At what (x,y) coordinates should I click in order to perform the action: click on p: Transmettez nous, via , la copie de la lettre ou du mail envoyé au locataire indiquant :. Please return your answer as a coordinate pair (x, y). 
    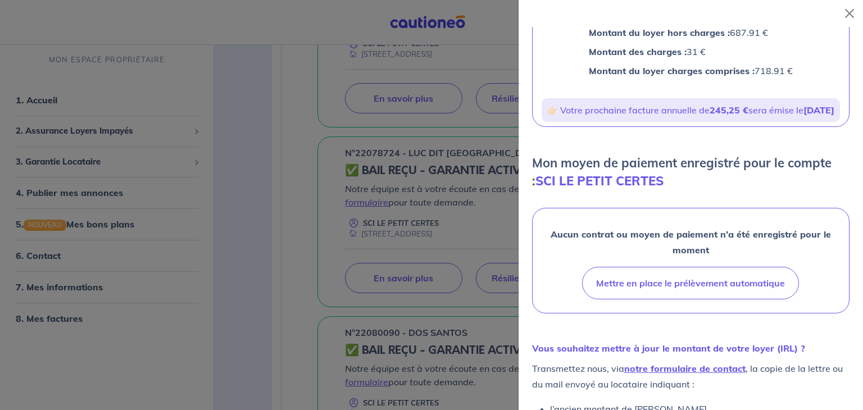
    Looking at the image, I should click on (690, 376).